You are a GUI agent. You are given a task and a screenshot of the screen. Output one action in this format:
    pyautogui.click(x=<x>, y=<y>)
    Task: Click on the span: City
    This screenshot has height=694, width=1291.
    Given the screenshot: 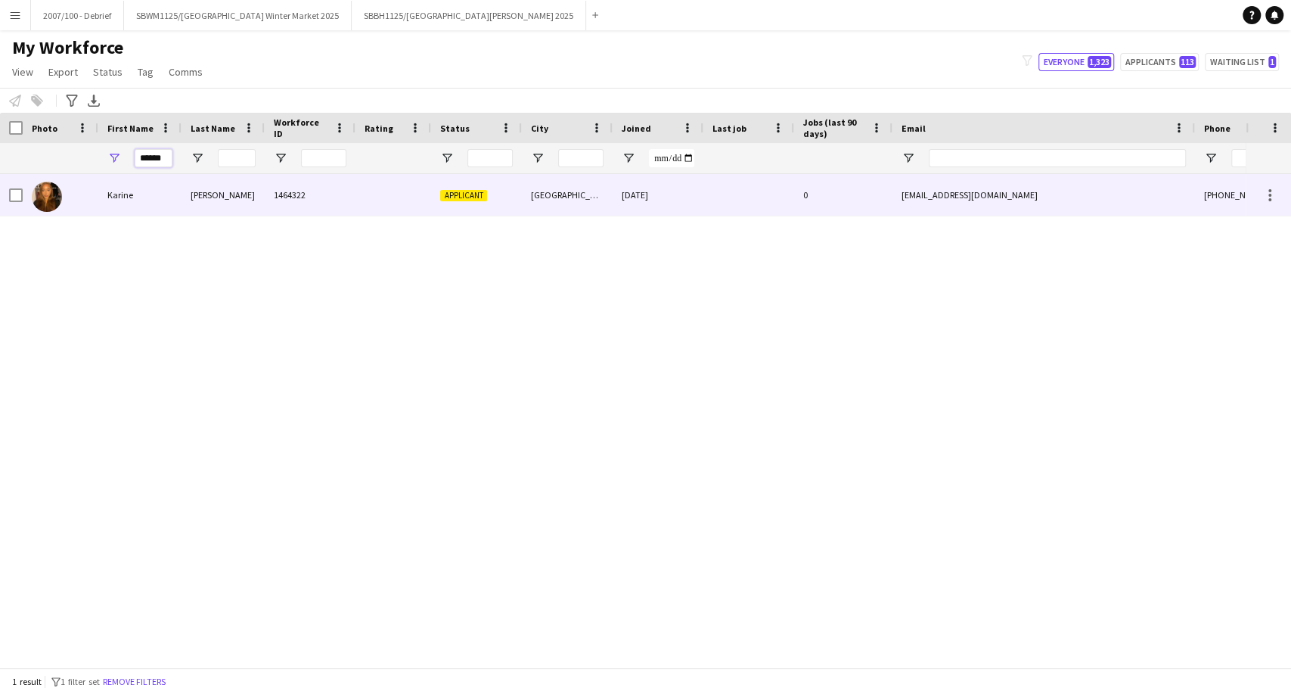 What is the action you would take?
    pyautogui.click(x=539, y=128)
    